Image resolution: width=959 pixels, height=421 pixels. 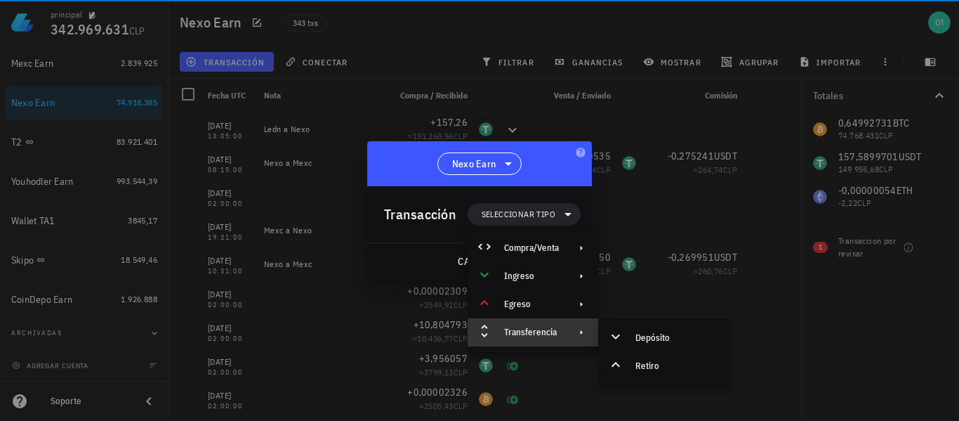 What do you see at coordinates (518, 214) in the screenshot?
I see `span: Seleccionar tipo` at bounding box center [518, 214].